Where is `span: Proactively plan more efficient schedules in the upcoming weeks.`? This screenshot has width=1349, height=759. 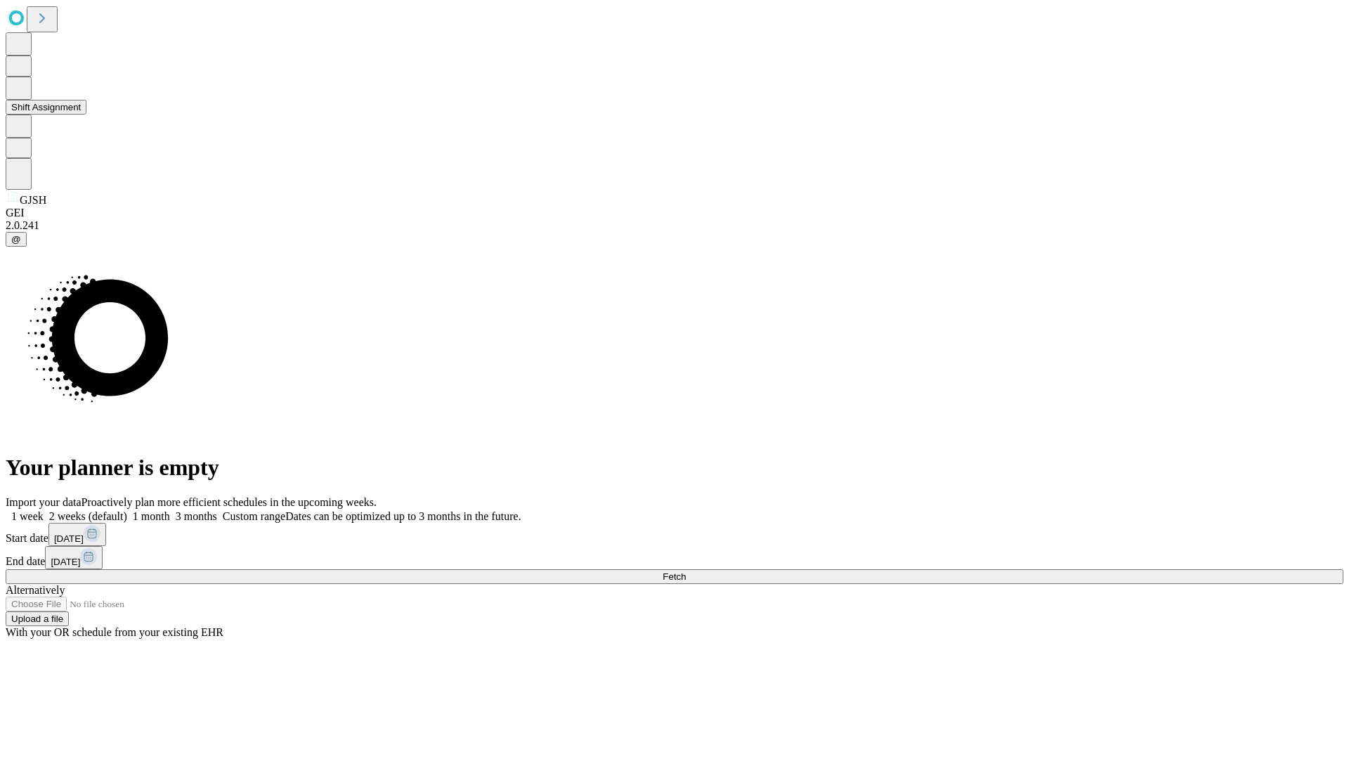 span: Proactively plan more efficient schedules in the upcoming weeks. is located at coordinates (229, 502).